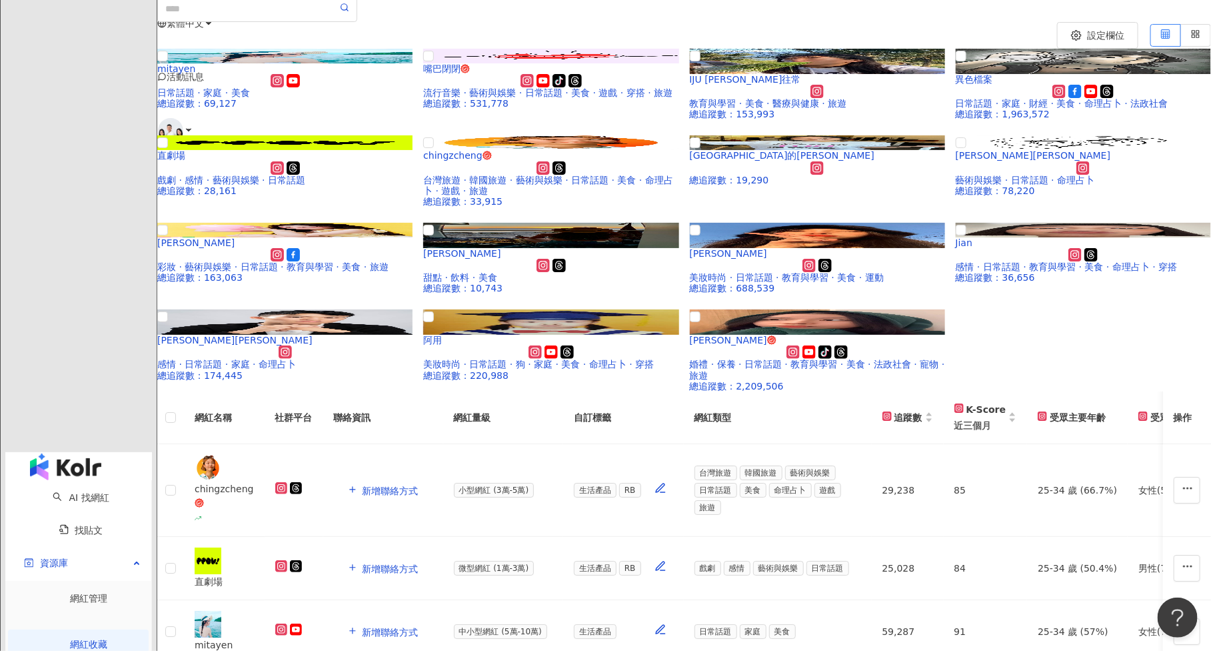  What do you see at coordinates (54, 563) in the screenshot?
I see `span: 資源庫` at bounding box center [54, 563].